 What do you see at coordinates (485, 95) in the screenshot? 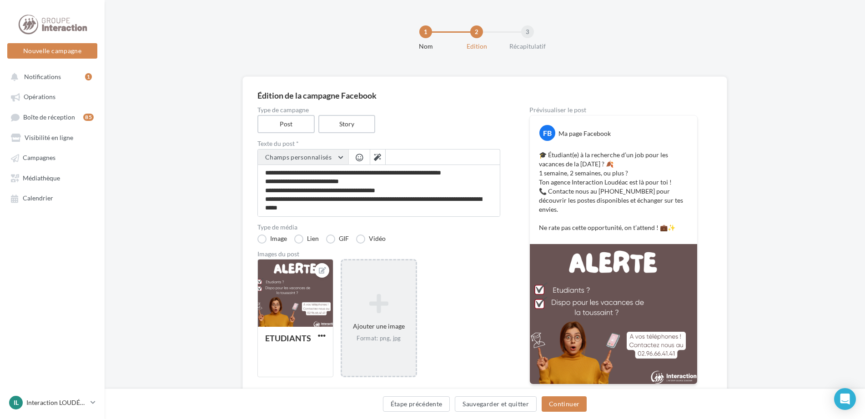
I see `div: Édition de la campagne Facebook` at bounding box center [485, 95].